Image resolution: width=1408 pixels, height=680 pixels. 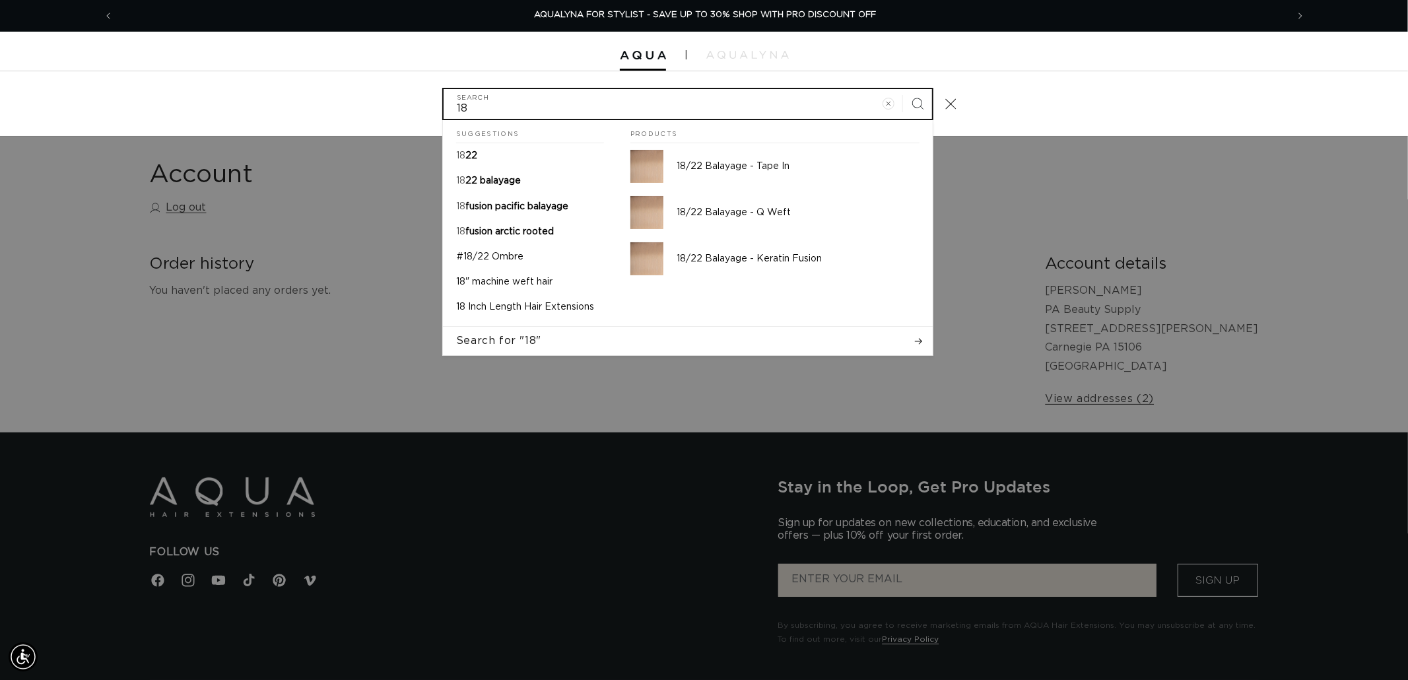 I want to click on a: 18 22, so click(x=530, y=156).